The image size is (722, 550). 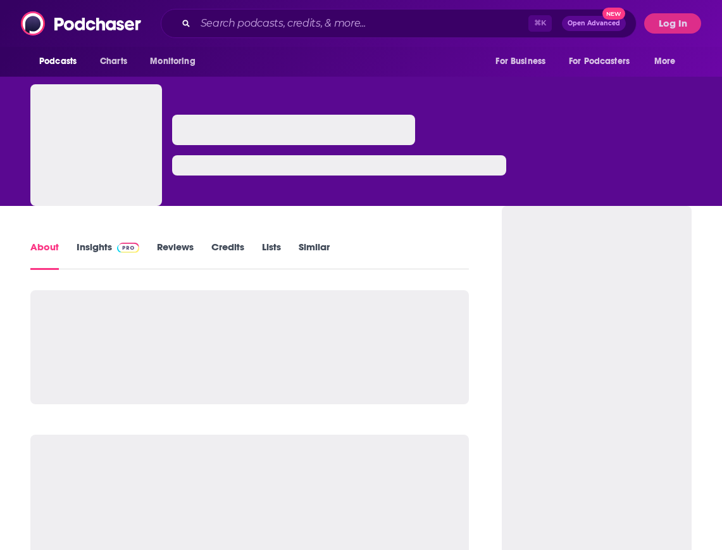 I want to click on a: Podchaser - Follow, Share and Rate Podcasts, so click(x=82, y=23).